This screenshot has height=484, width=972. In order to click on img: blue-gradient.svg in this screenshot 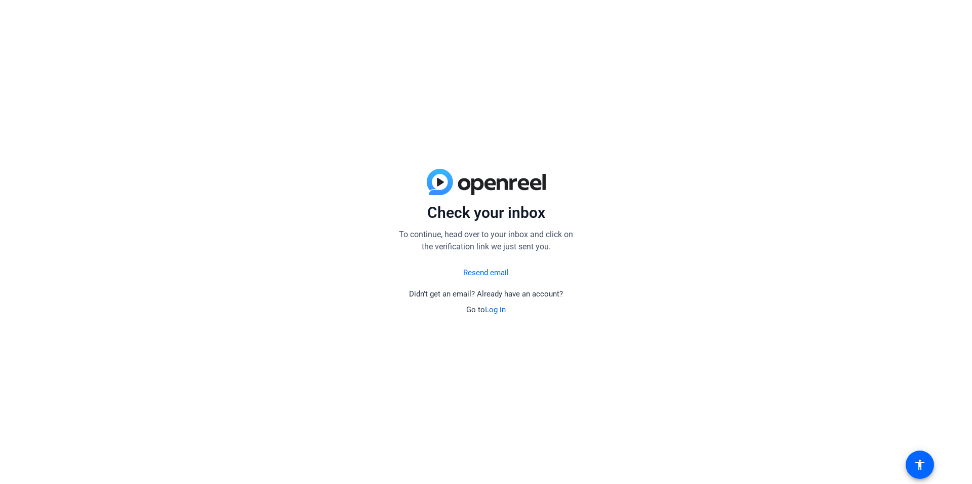, I will do `click(486, 182)`.